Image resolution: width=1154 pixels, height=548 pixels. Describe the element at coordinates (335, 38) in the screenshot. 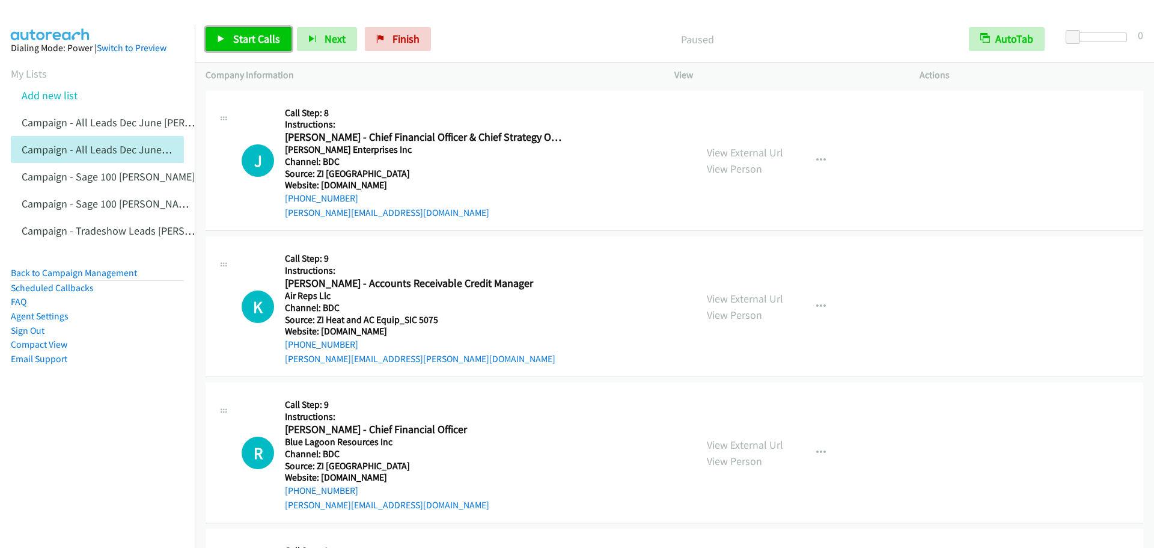

I see `span: Next` at that location.